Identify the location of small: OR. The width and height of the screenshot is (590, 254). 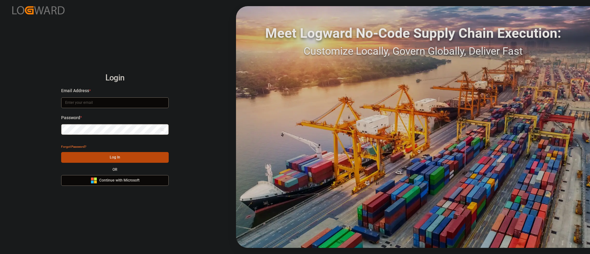
(115, 170).